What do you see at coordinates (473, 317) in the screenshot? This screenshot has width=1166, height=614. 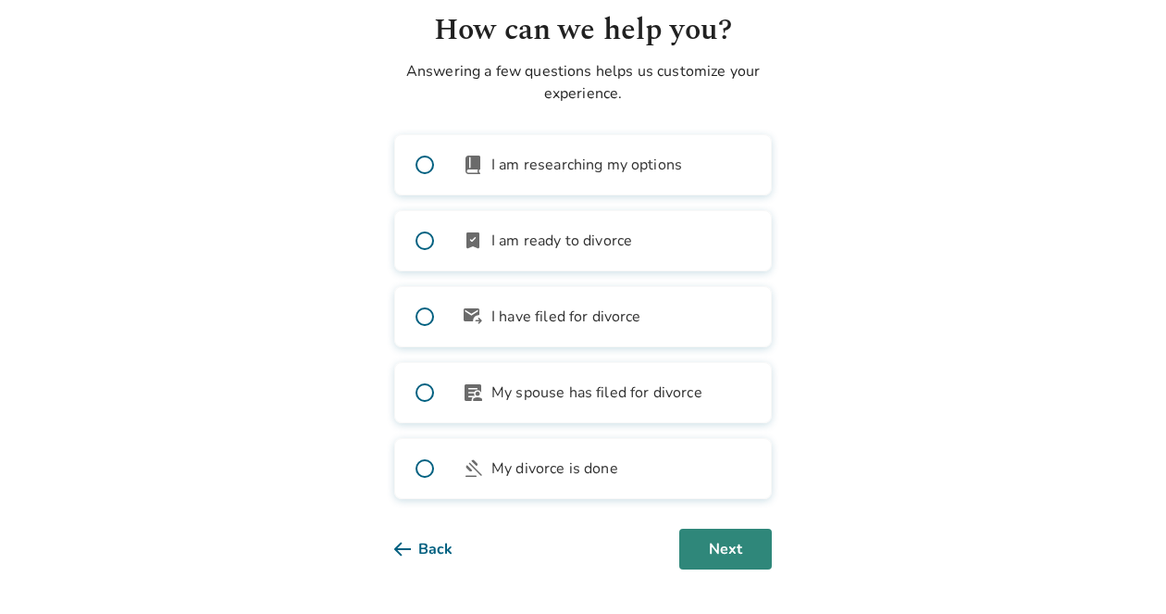 I see `span: outgoing_mail` at bounding box center [473, 317].